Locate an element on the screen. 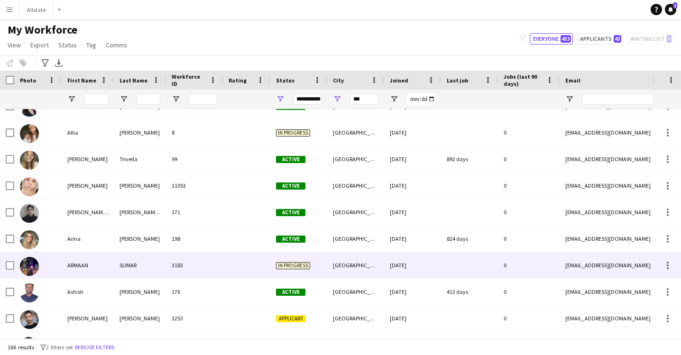  div: 413 days is located at coordinates (470, 292).